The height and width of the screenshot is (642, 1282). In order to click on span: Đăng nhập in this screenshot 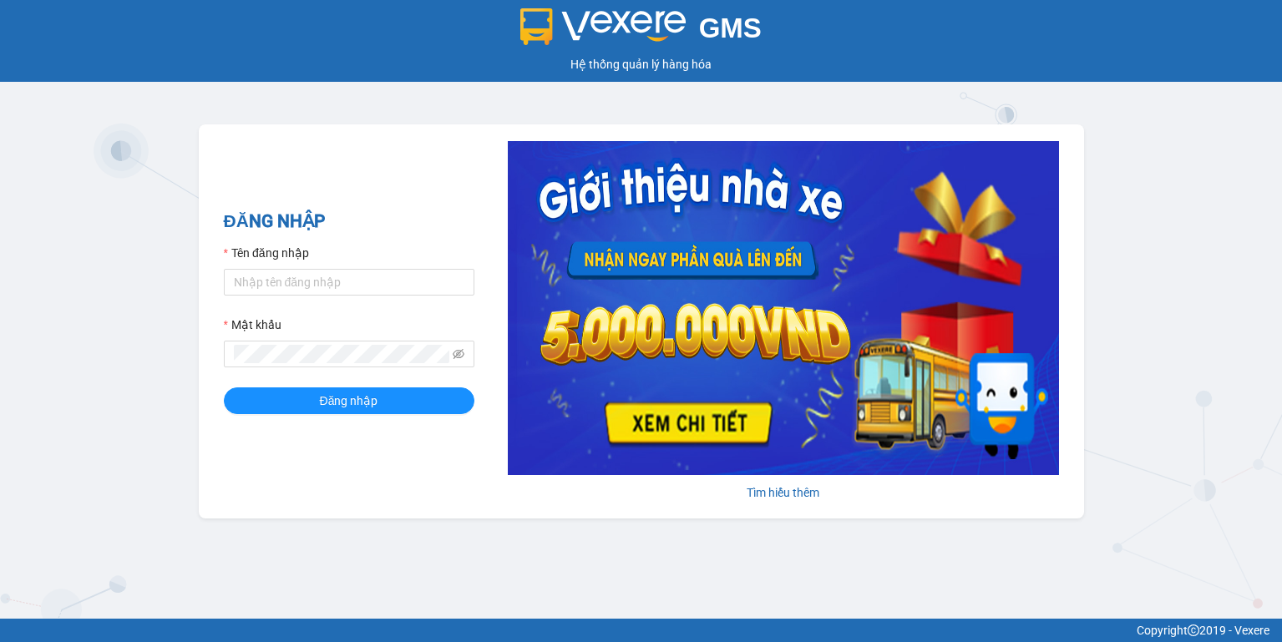, I will do `click(349, 401)`.